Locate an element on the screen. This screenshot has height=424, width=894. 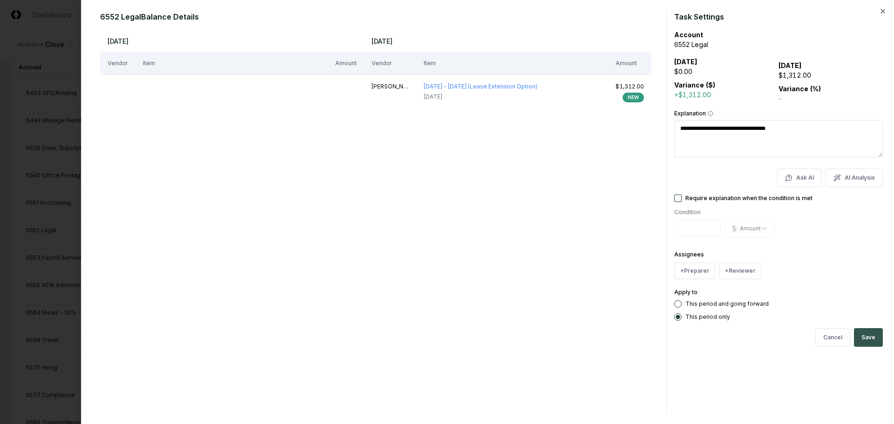
b: Account is located at coordinates (689, 34).